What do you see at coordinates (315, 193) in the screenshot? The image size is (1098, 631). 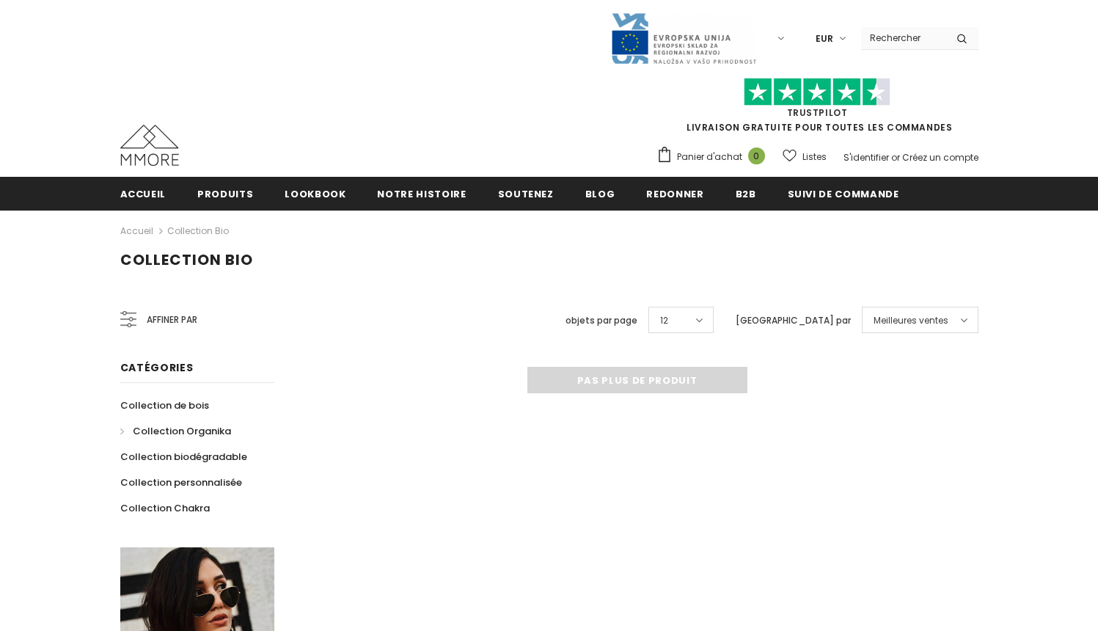 I see `a: Lookbook` at bounding box center [315, 193].